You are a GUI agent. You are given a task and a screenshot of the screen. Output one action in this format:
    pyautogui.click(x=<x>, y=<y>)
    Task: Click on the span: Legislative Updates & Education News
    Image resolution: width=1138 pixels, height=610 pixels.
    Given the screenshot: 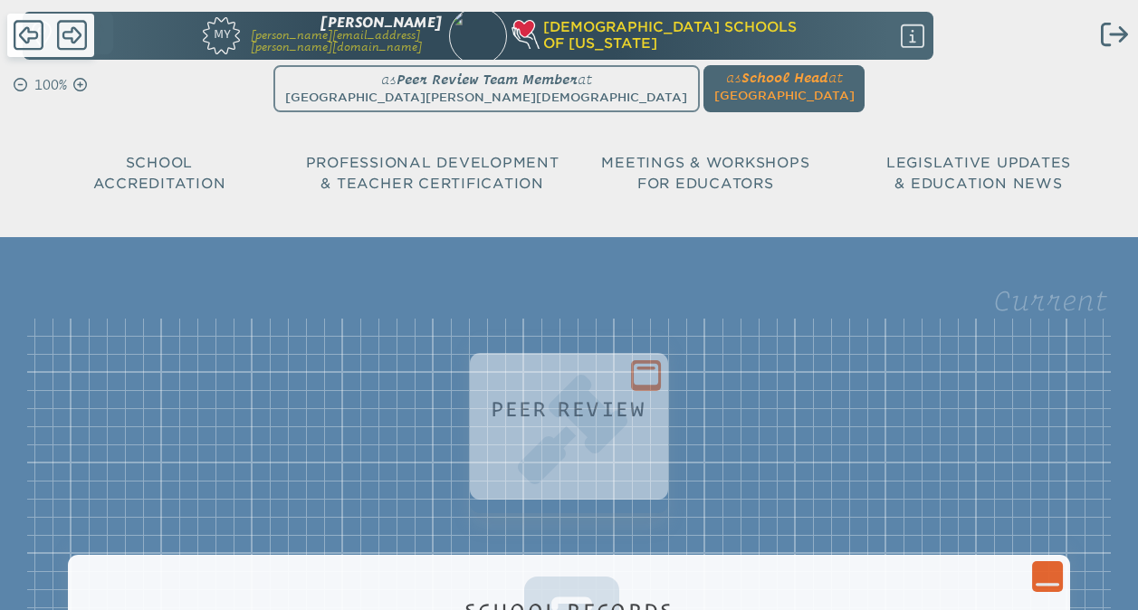 What is the action you would take?
    pyautogui.click(x=979, y=173)
    